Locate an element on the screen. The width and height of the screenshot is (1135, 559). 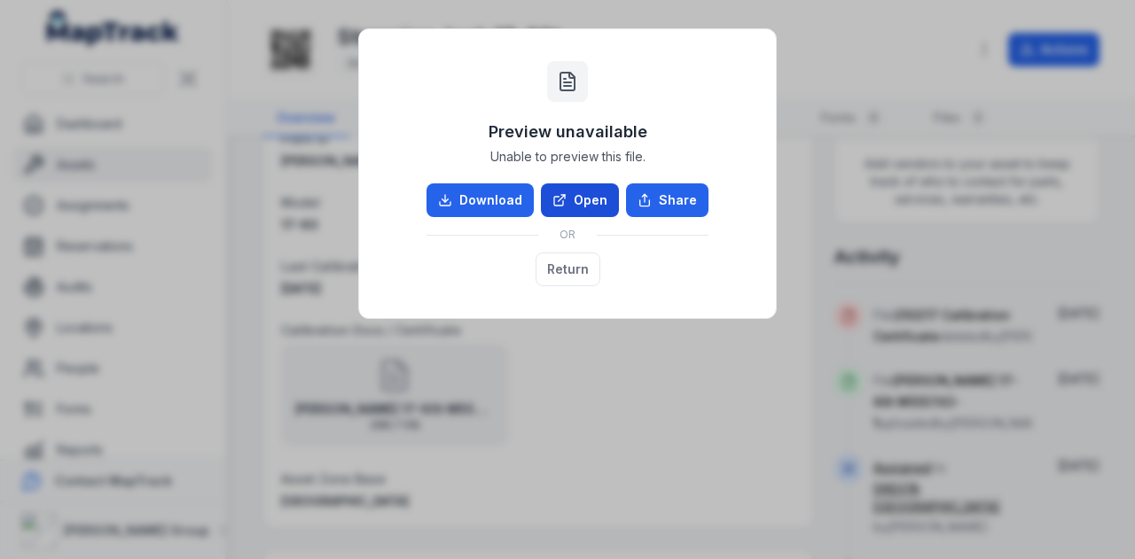
button: Share is located at coordinates (667, 200).